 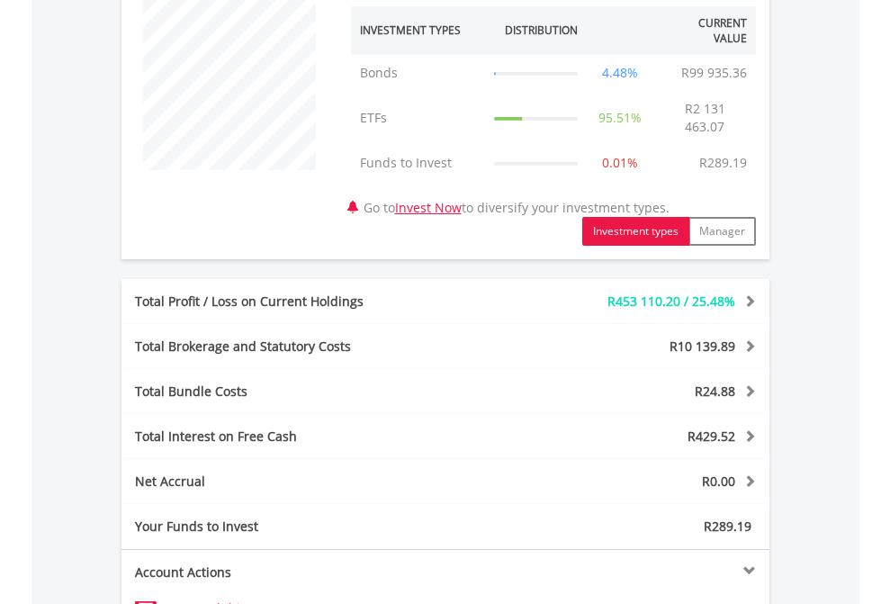 What do you see at coordinates (672, 301) in the screenshot?
I see `span: R453 110.20 / 25.48%` at bounding box center [672, 301].